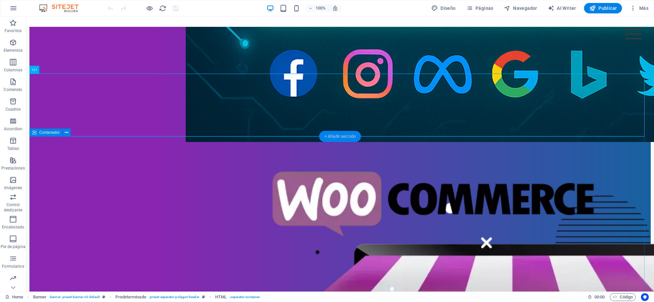 This screenshot has width=654, height=302. Describe the element at coordinates (174, 297) in the screenshot. I see `span: . preset-separator-polygon-header` at that location.